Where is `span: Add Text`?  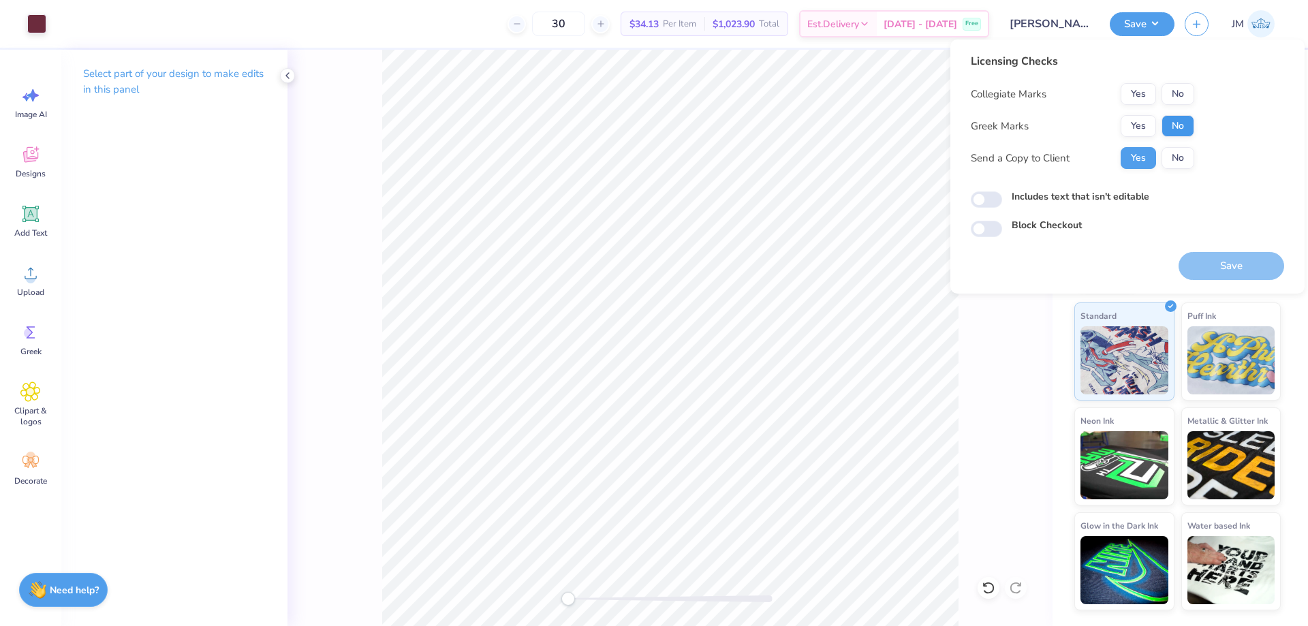
span: Add Text is located at coordinates (31, 233).